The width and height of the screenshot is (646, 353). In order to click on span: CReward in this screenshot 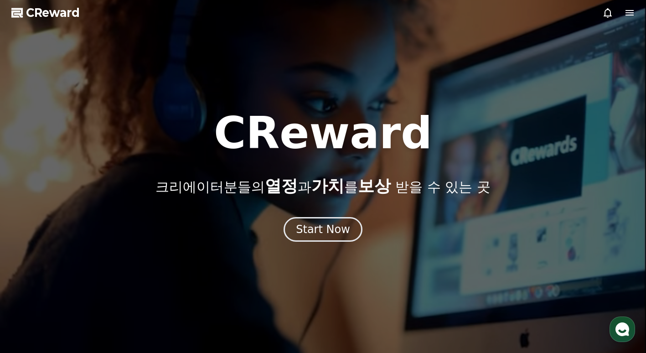, I will do `click(53, 13)`.